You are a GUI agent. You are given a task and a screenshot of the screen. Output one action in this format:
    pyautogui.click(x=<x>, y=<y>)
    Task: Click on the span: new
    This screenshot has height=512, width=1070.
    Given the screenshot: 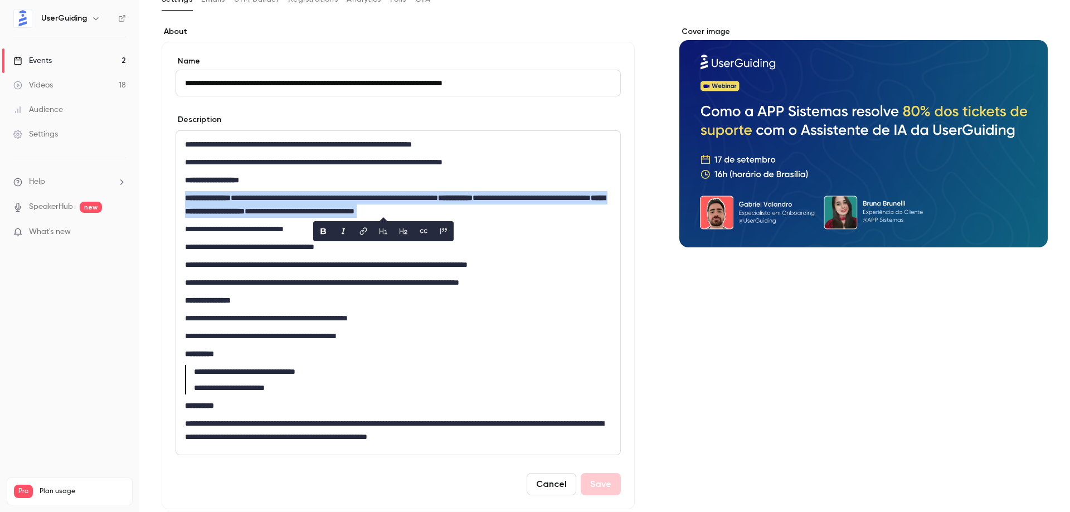 What is the action you would take?
    pyautogui.click(x=91, y=207)
    